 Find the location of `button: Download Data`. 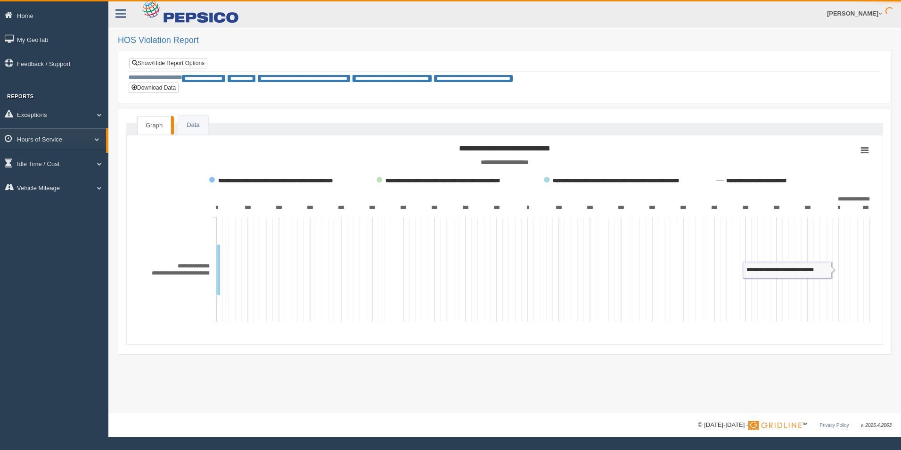

button: Download Data is located at coordinates (154, 88).